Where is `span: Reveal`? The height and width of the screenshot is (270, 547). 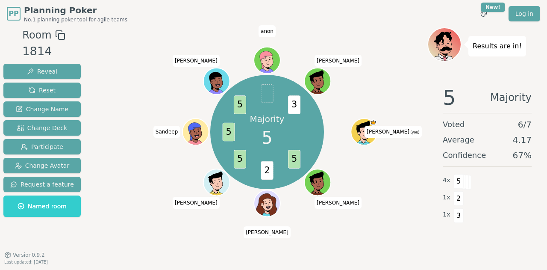
span: Reveal is located at coordinates (42, 71).